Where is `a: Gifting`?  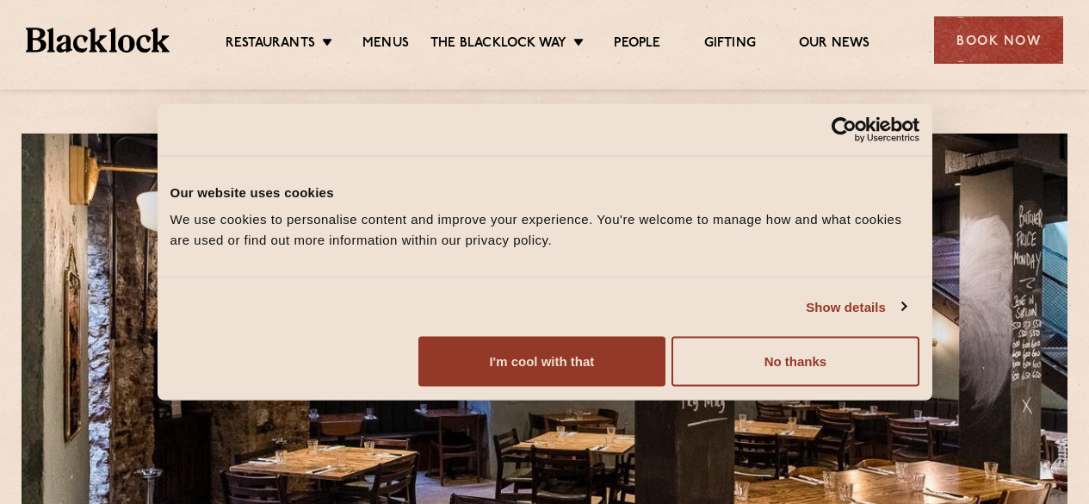 a: Gifting is located at coordinates (730, 45).